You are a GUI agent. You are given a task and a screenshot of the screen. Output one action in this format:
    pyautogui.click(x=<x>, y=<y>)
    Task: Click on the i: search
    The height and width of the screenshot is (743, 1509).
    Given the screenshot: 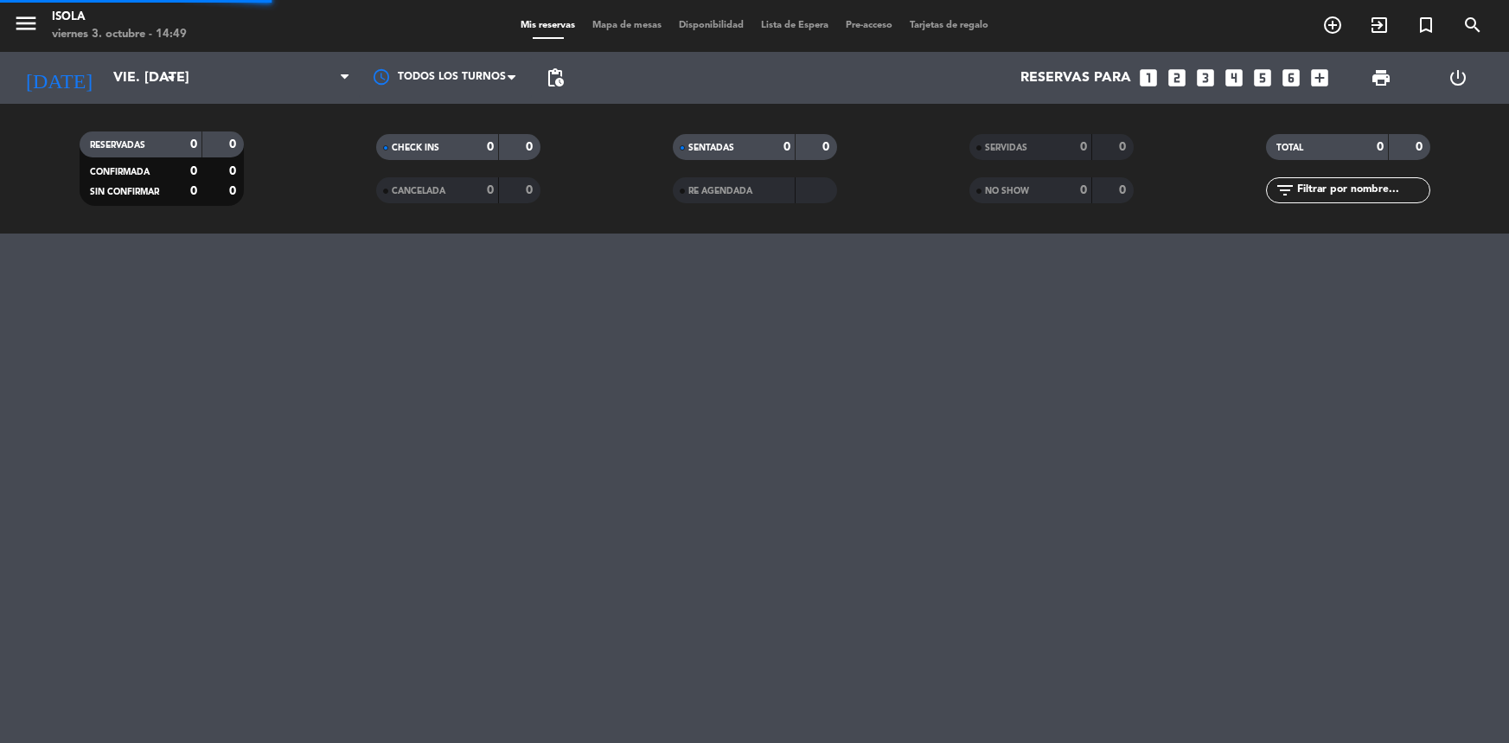 What is the action you would take?
    pyautogui.click(x=1472, y=25)
    